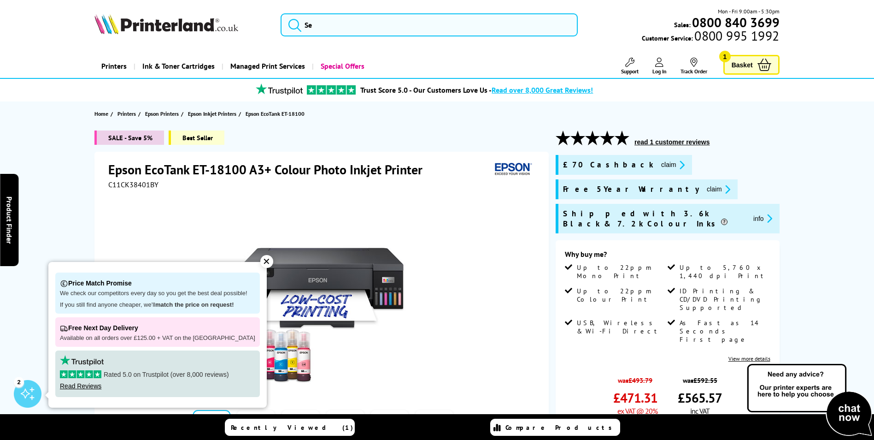 The image size is (874, 440). I want to click on strong: match the price on request!, so click(194, 304).